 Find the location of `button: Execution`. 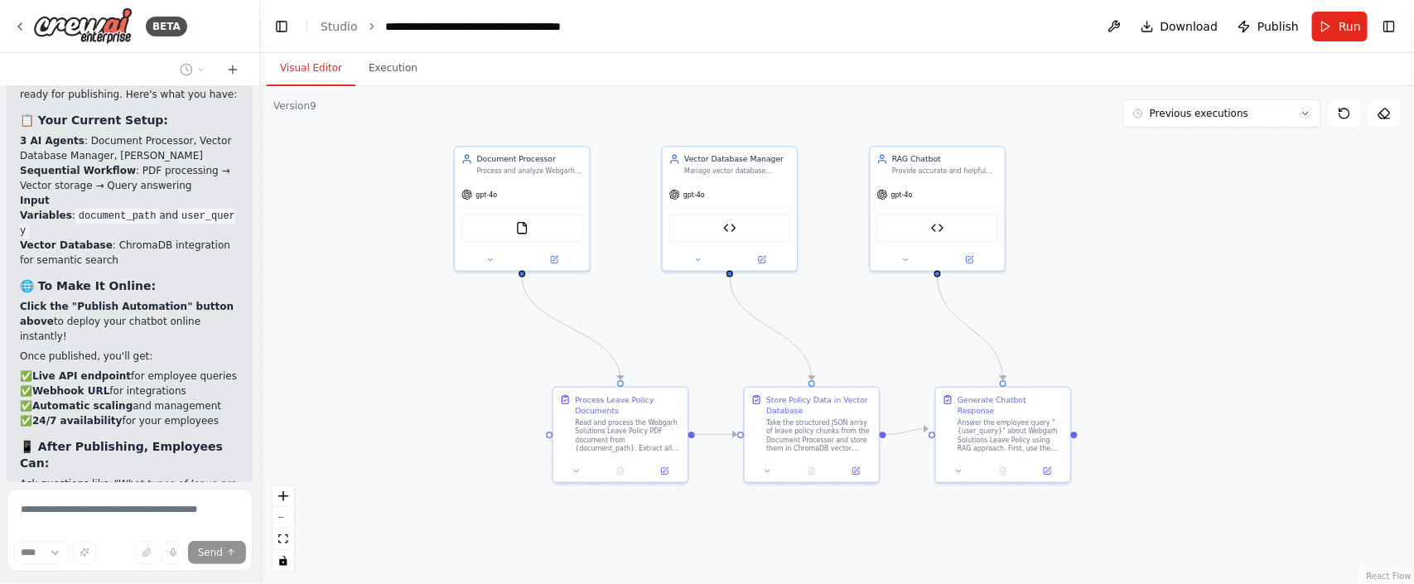

button: Execution is located at coordinates (393, 69).